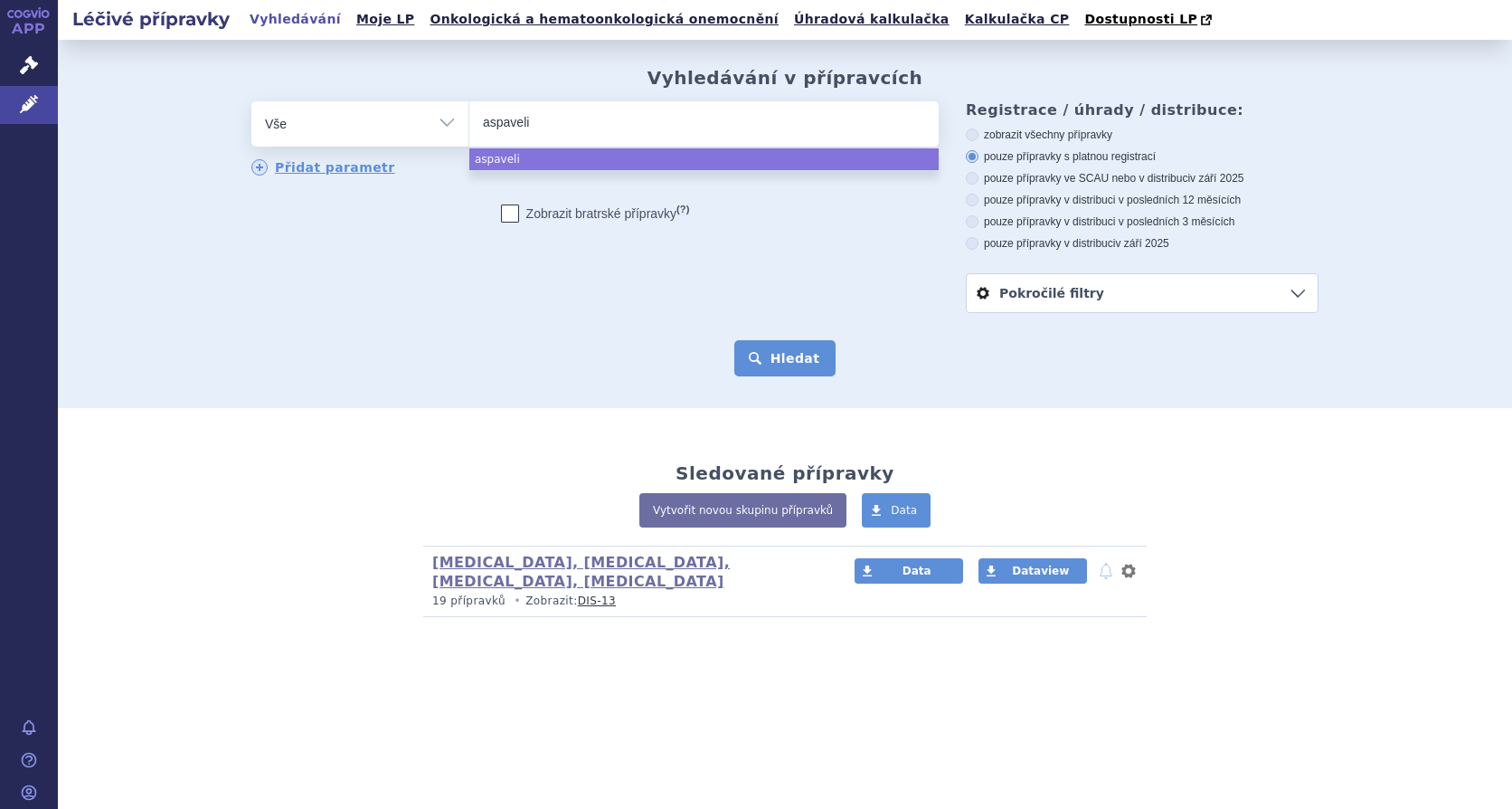 The height and width of the screenshot is (809, 1512). What do you see at coordinates (785, 358) in the screenshot?
I see `button: Hledat` at bounding box center [785, 358].